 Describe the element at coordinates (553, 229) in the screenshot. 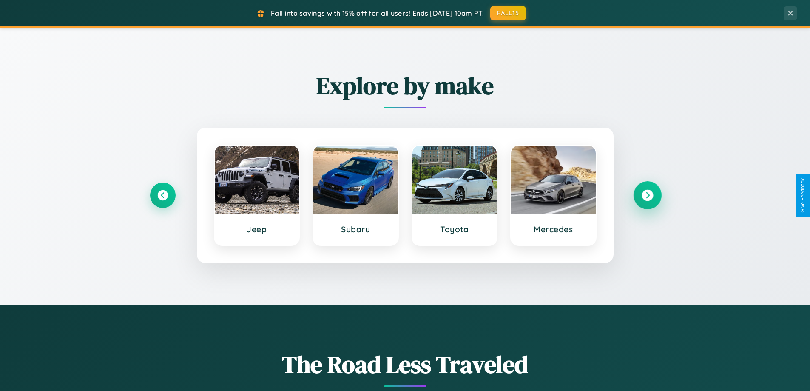

I see `h3: Mercedes` at that location.